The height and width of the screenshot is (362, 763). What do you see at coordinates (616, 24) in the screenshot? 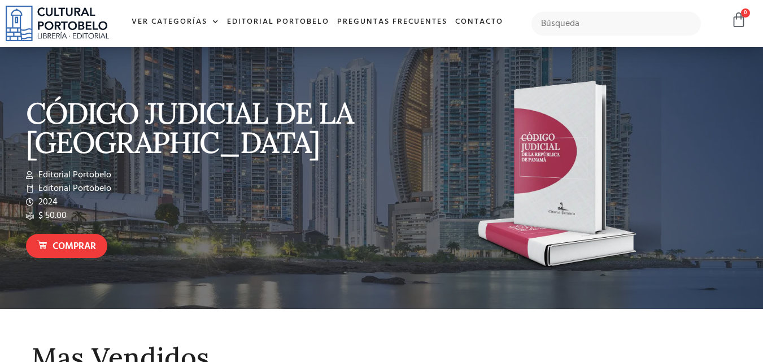
I see `input: Búsqueda` at bounding box center [616, 24].